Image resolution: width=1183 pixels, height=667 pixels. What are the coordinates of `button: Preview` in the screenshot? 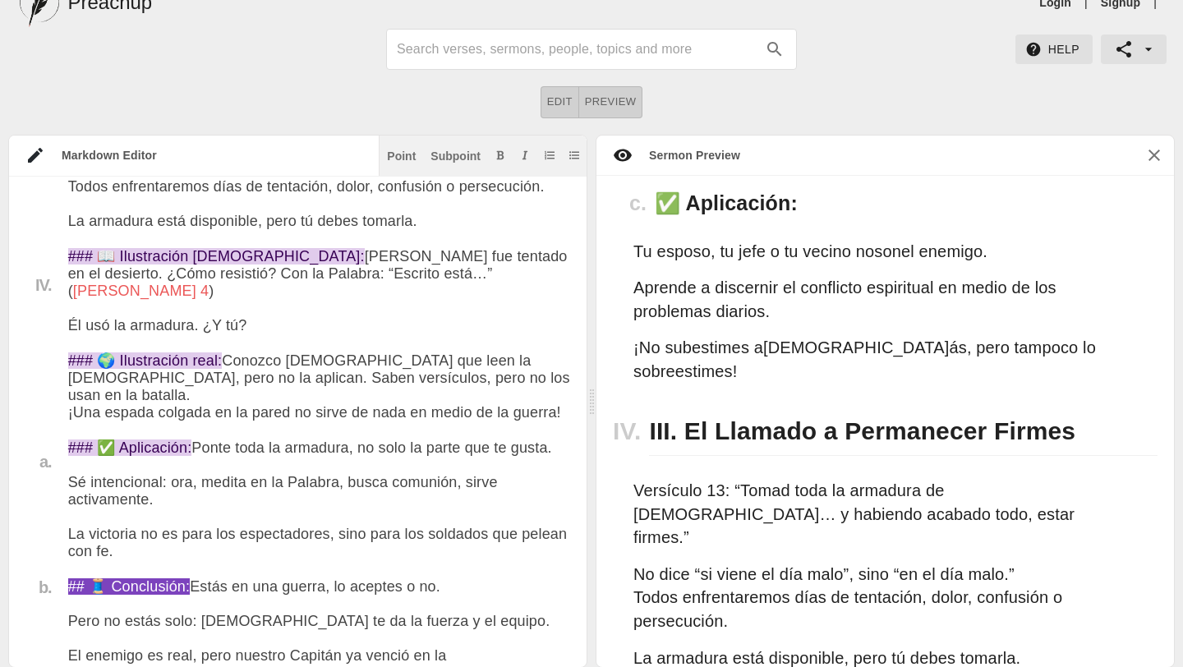 It's located at (611, 102).